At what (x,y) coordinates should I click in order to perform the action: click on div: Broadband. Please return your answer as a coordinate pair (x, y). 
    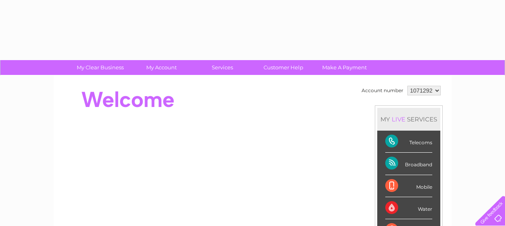
    Looking at the image, I should click on (408, 164).